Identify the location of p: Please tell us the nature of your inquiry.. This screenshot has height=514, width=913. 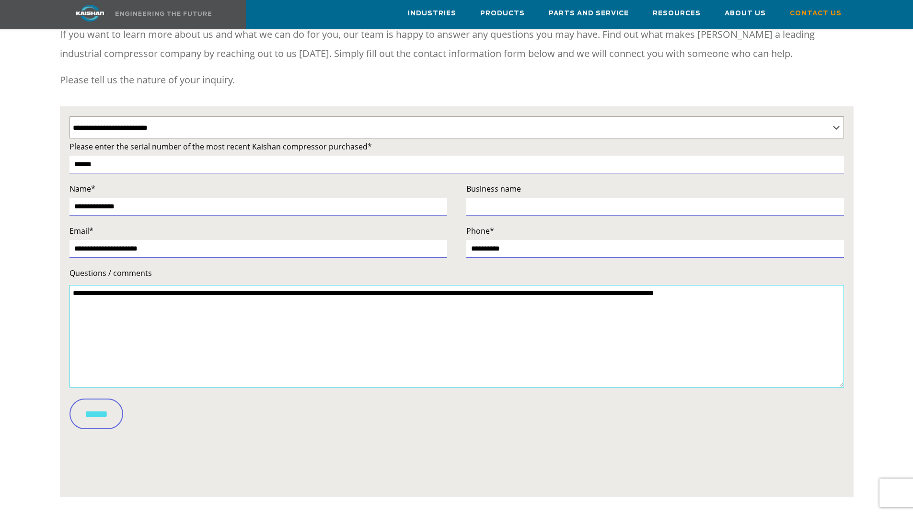
(457, 80).